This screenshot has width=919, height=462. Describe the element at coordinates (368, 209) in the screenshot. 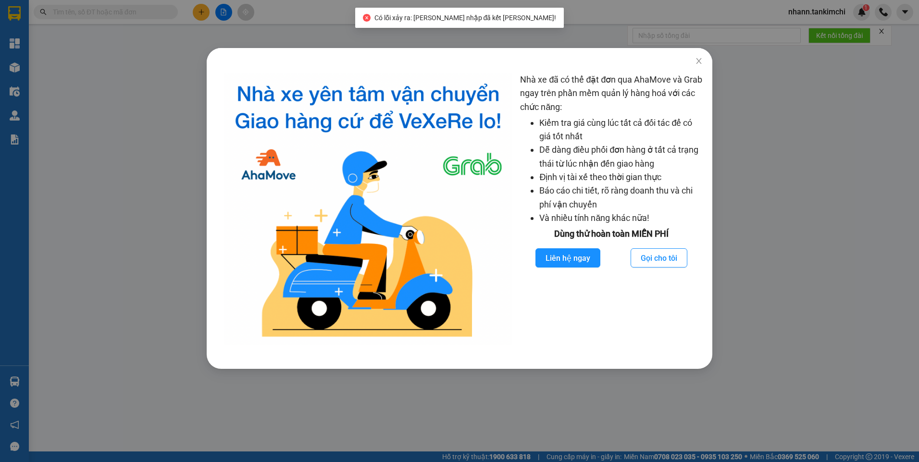

I see `img: logo` at that location.